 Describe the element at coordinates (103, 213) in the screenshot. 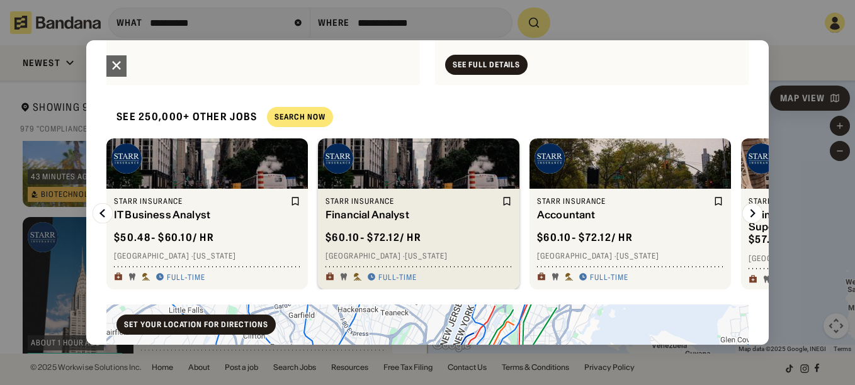

I see `img: Left Arrow` at that location.